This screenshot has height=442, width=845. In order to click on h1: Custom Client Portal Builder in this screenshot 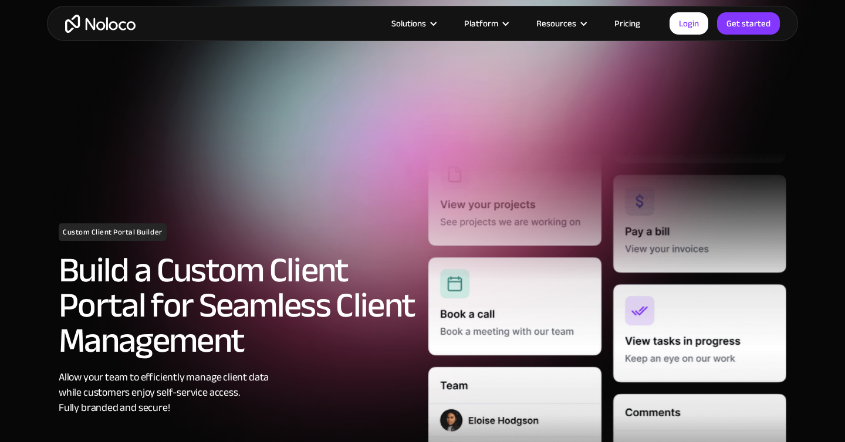, I will do `click(113, 232)`.